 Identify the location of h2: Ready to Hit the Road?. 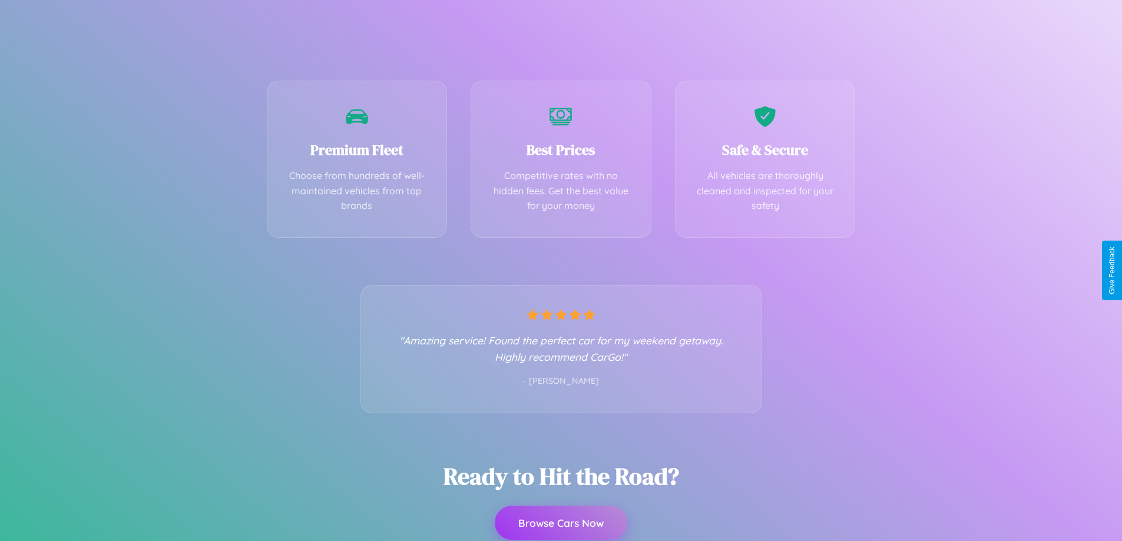
(561, 476).